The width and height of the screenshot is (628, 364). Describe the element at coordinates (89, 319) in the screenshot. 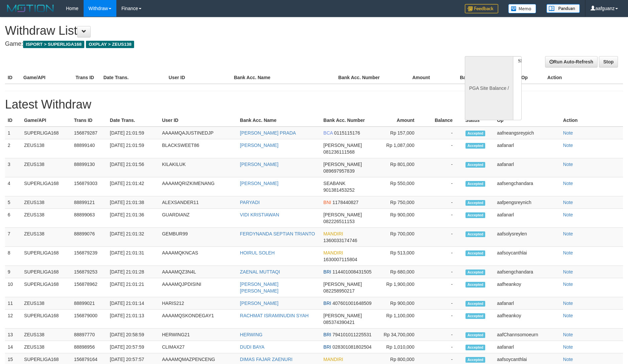

I see `td: 156879000` at that location.